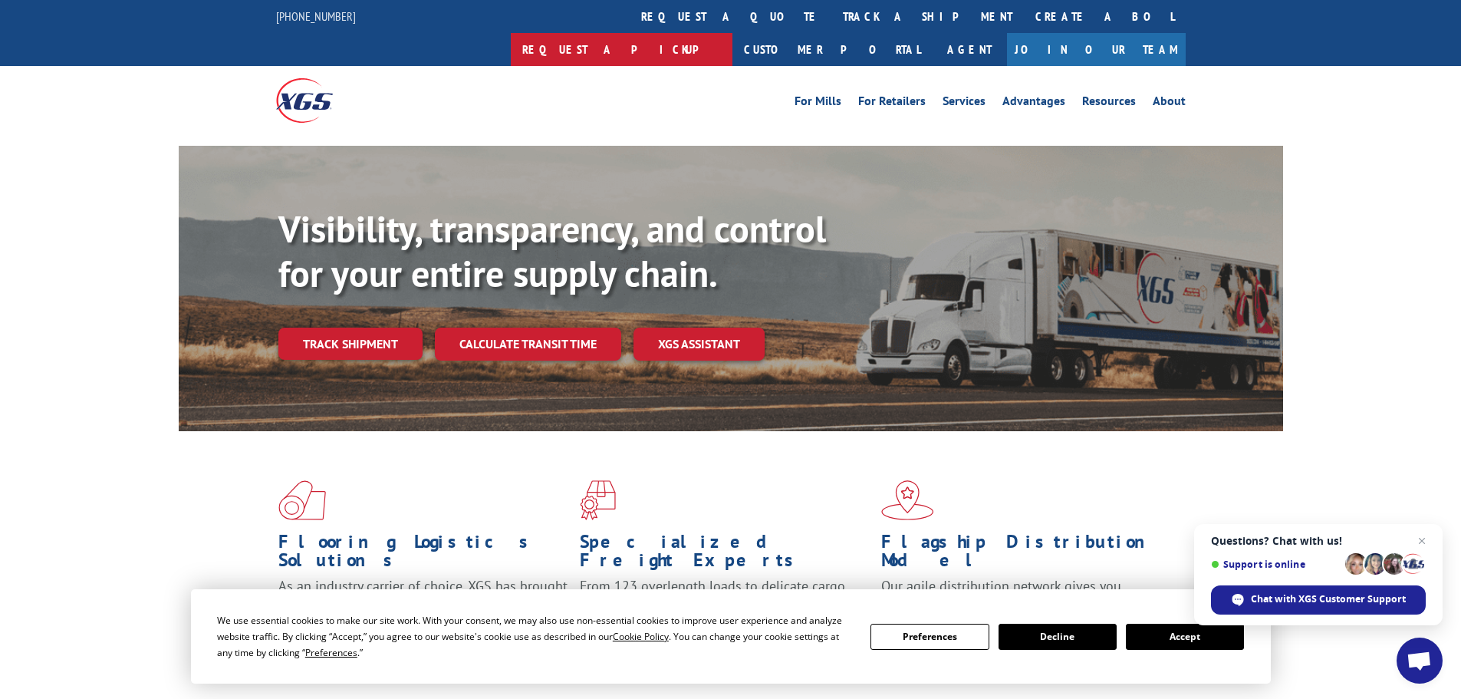  I want to click on a: About, so click(1169, 104).